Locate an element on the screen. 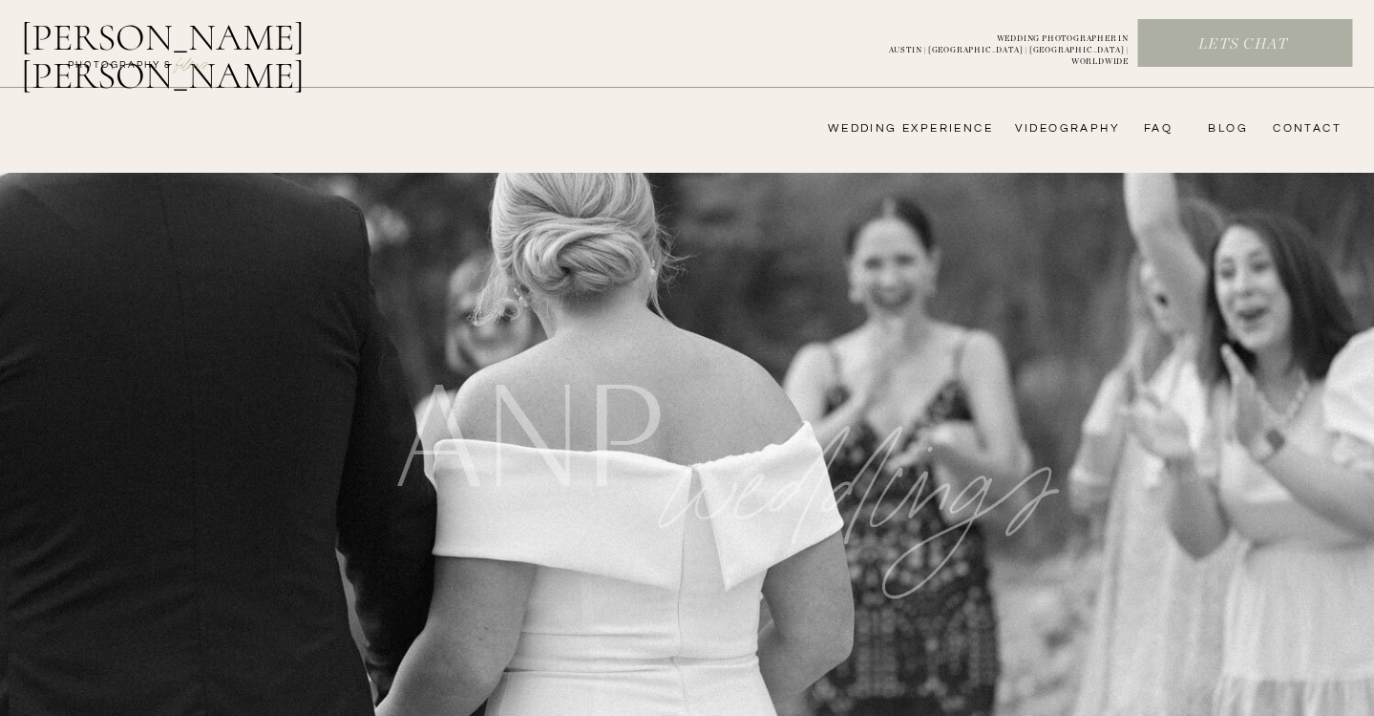  h2: FILMs is located at coordinates (192, 63).